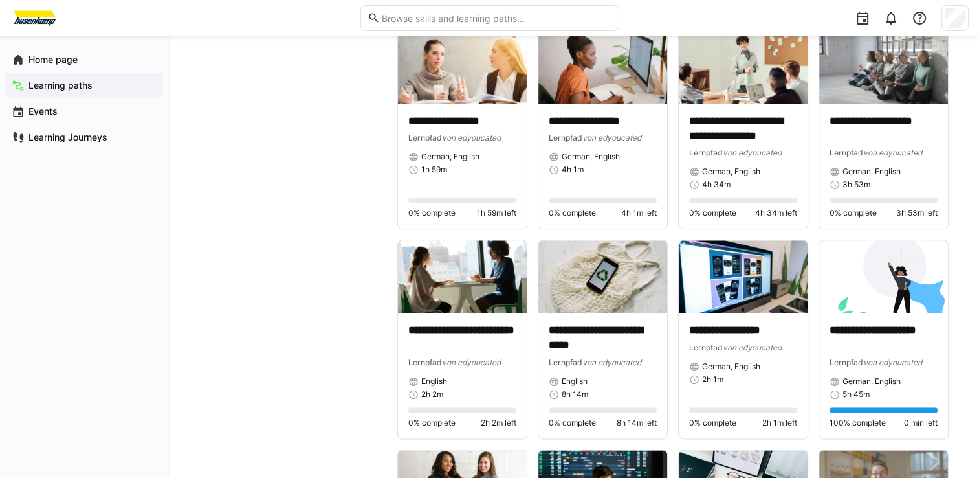 The height and width of the screenshot is (478, 979). I want to click on input: Browse skills and learning paths..., so click(496, 18).